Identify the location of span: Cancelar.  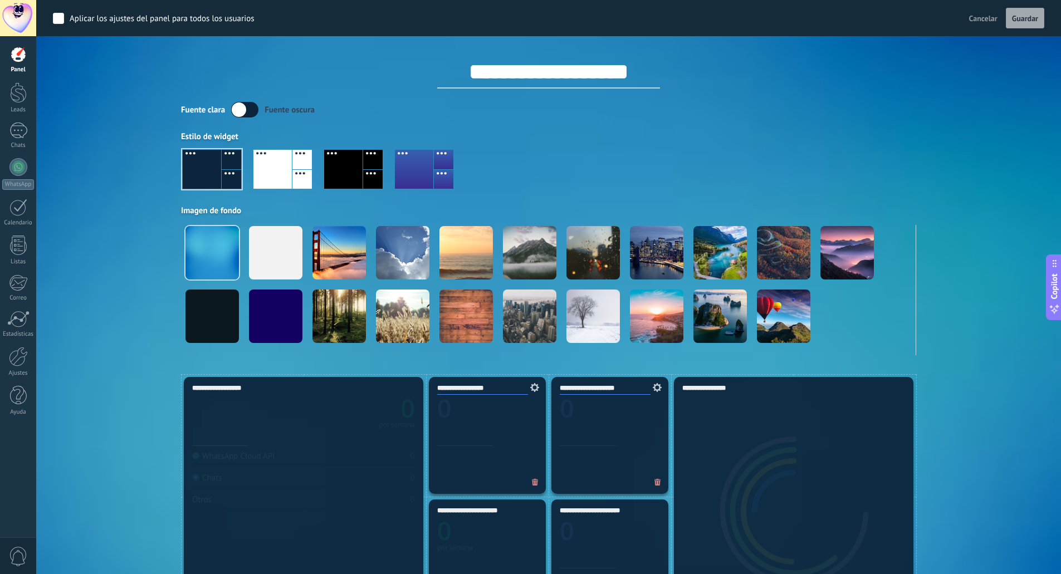
(983, 18).